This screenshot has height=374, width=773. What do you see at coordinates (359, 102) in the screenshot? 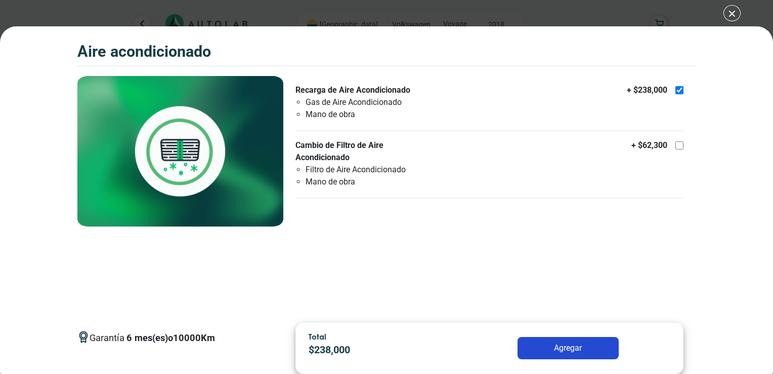
I see `li: Gas de Aire Acondicionado` at bounding box center [359, 102].